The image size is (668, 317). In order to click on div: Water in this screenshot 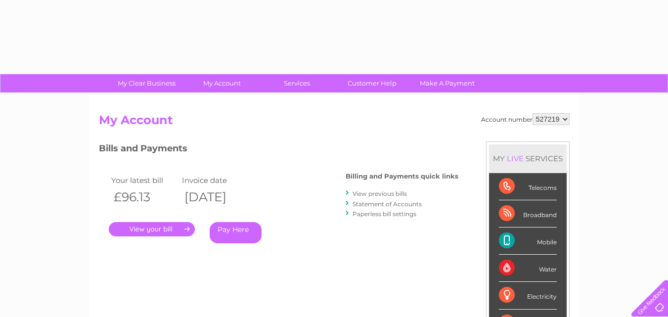, I will do `click(528, 268)`.